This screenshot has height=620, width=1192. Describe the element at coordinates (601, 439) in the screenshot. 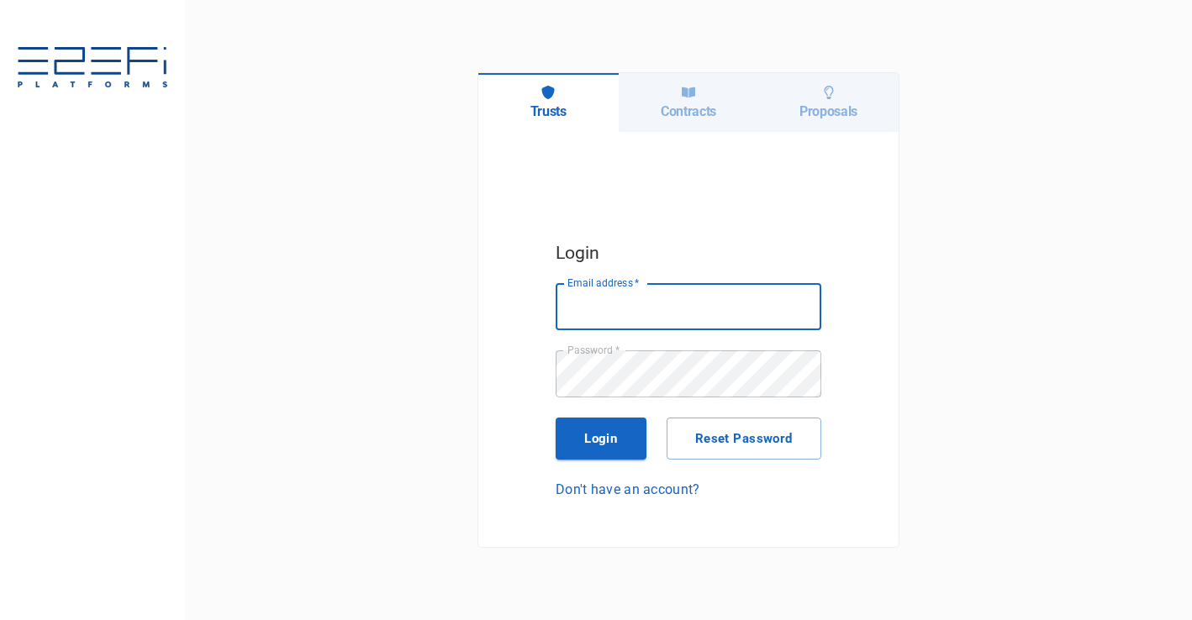

I see `button: Login` at that location.